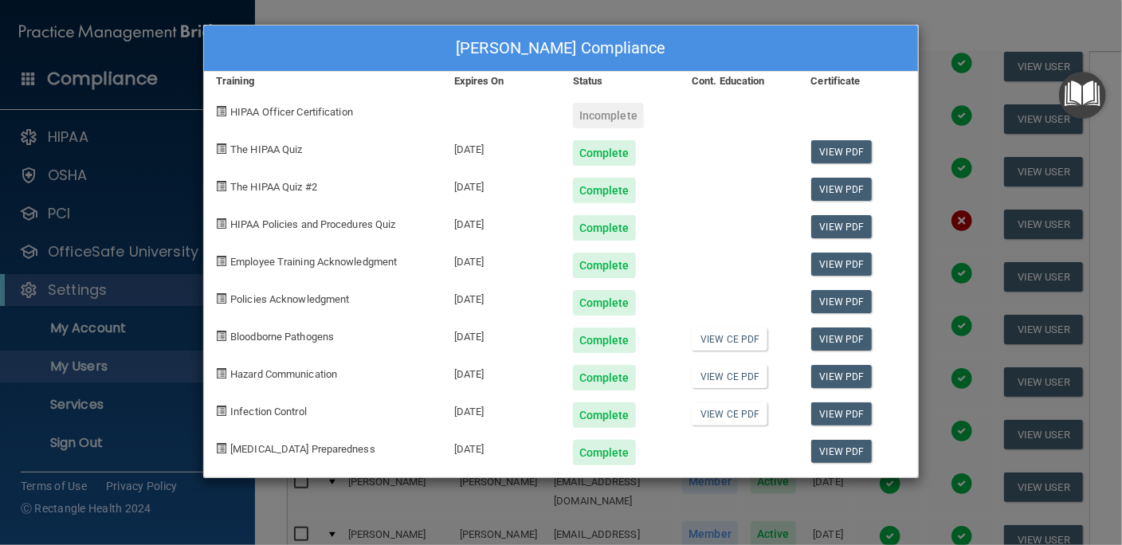  Describe the element at coordinates (739, 81) in the screenshot. I see `div: Cont. Education` at that location.